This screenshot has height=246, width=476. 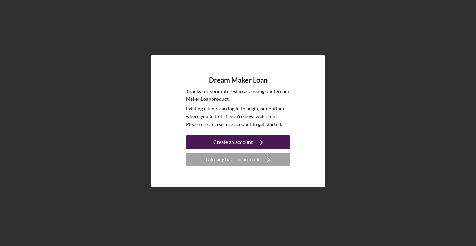 What do you see at coordinates (233, 160) in the screenshot?
I see `div: I already have an account` at bounding box center [233, 160].